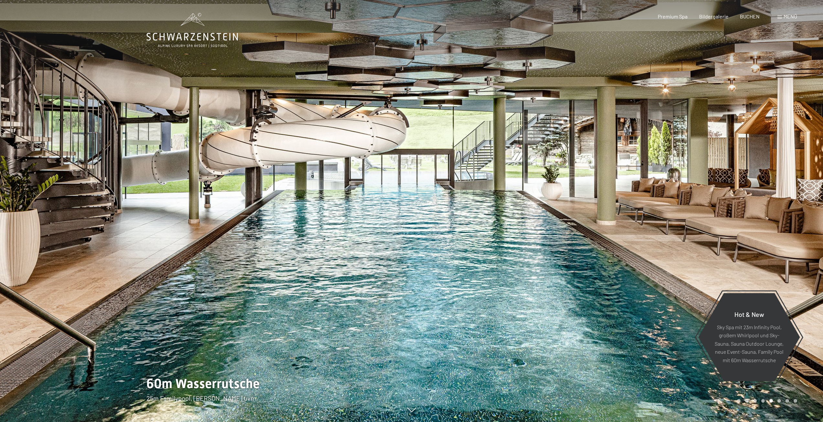 The height and width of the screenshot is (422, 823). What do you see at coordinates (750, 16) in the screenshot?
I see `span: BUCHEN` at bounding box center [750, 16].